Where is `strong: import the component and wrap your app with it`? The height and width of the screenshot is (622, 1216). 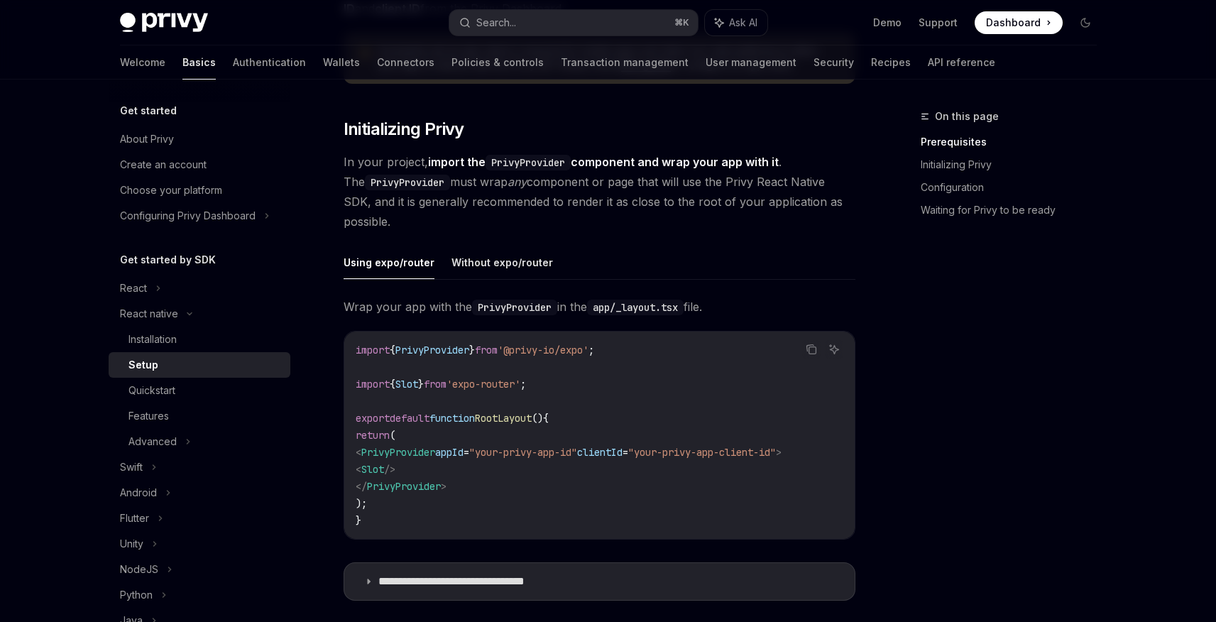
strong: import the component and wrap your app with it is located at coordinates (603, 162).